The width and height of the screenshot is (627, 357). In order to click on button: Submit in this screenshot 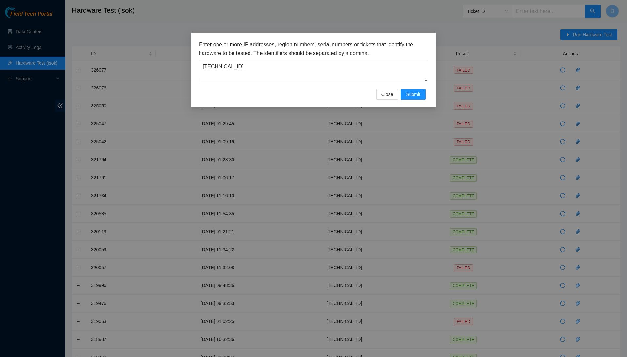, I will do `click(413, 94)`.